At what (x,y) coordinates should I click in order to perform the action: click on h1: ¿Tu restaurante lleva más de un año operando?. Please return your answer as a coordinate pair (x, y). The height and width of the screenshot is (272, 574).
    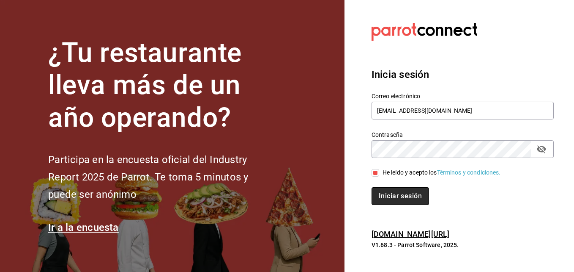
    Looking at the image, I should click on (162, 85).